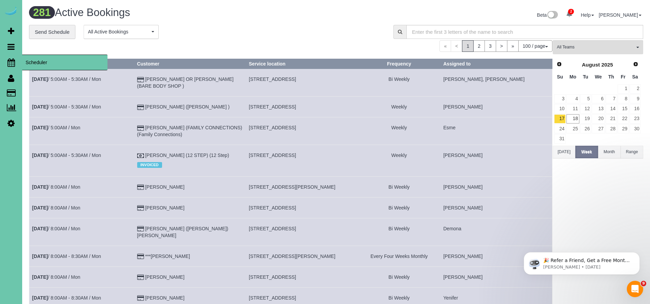 Image resolution: width=650 pixels, height=304 pixels. I want to click on a: 22, so click(623, 119).